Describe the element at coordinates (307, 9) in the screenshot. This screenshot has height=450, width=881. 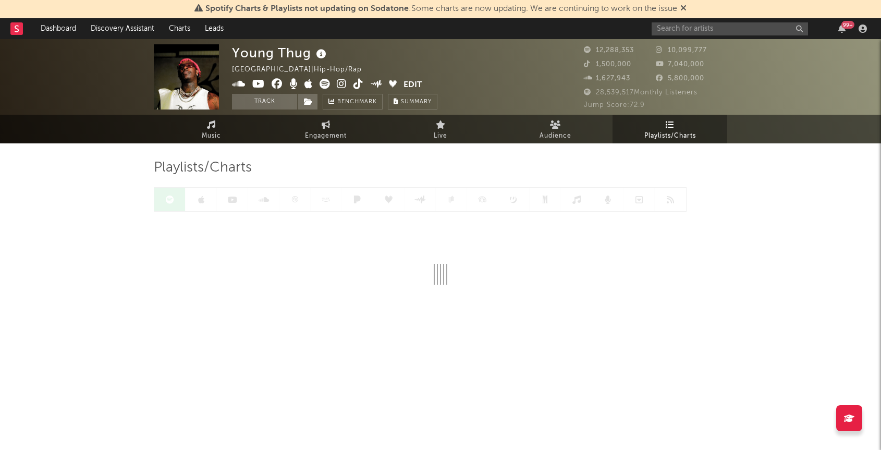
I see `span: Spotify Charts & Playlists not updating on Sodatone` at that location.